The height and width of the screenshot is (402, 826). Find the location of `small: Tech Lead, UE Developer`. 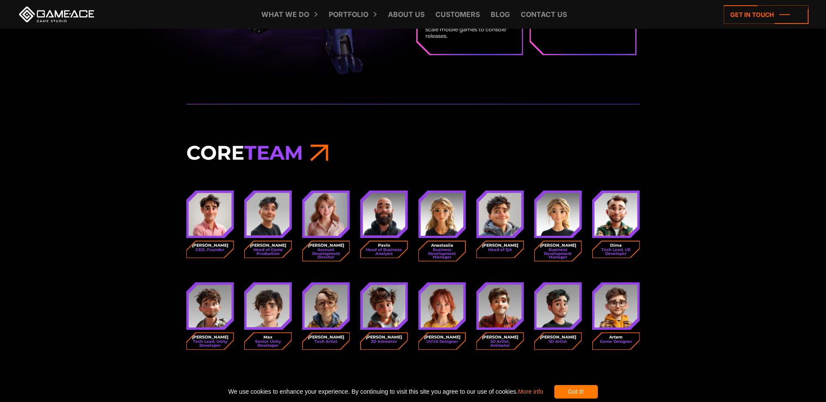

small: Tech Lead, UE Developer is located at coordinates (616, 252).